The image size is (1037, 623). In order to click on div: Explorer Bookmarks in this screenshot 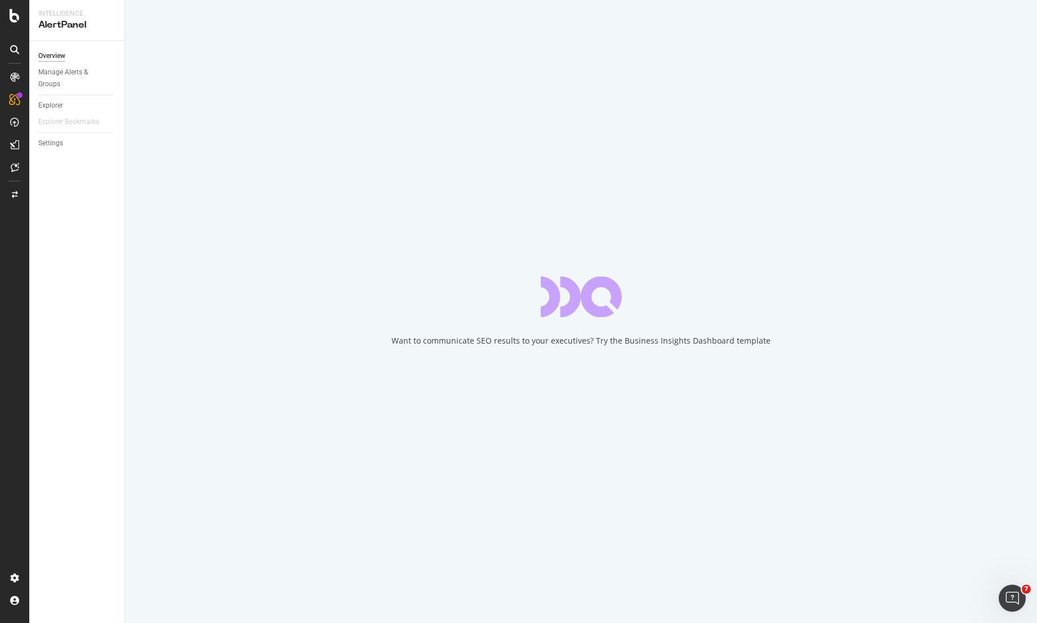, I will do `click(69, 122)`.